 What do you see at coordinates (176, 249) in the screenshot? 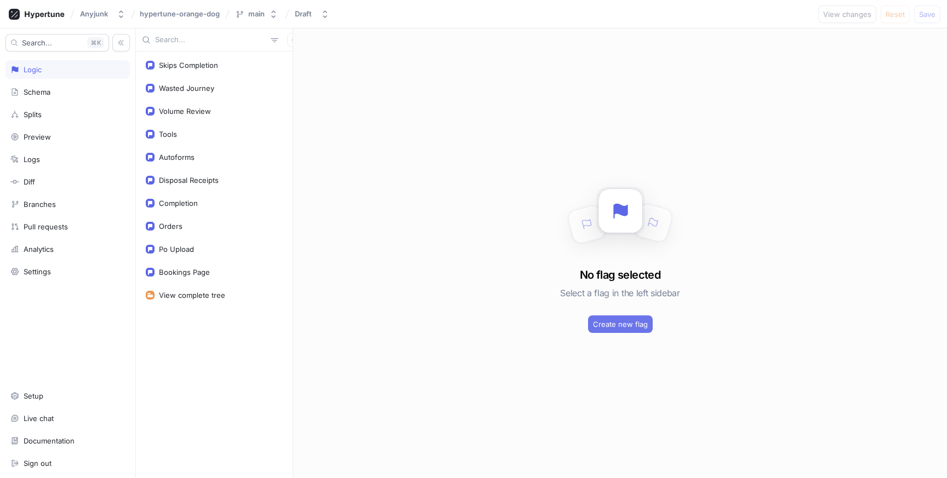
I see `div: Po Upload` at bounding box center [176, 249].